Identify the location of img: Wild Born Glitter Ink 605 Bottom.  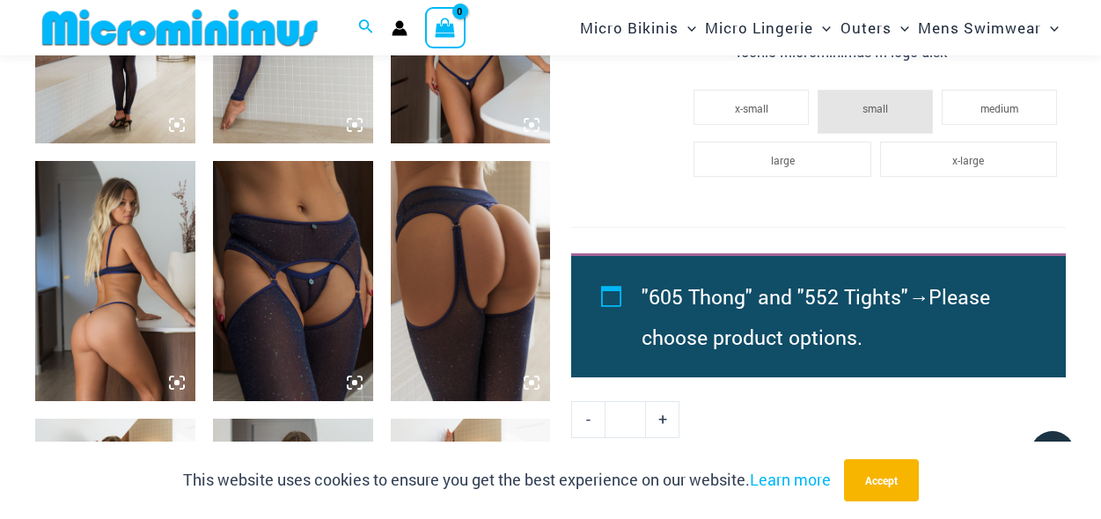
(293, 281).